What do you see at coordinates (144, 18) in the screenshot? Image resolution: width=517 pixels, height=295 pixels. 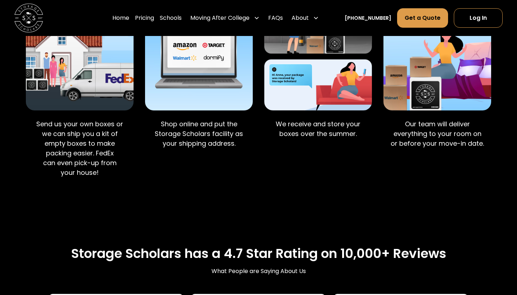 I see `a: Pricing` at bounding box center [144, 18].